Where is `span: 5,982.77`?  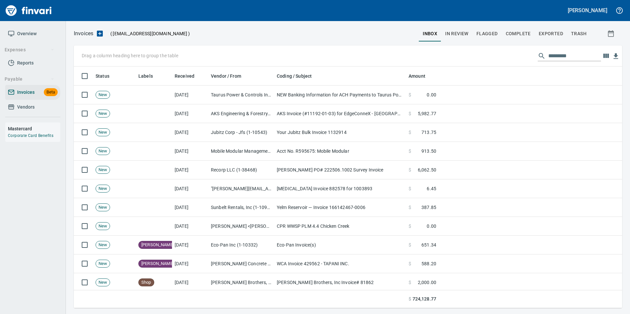 span: 5,982.77 is located at coordinates (427, 114).